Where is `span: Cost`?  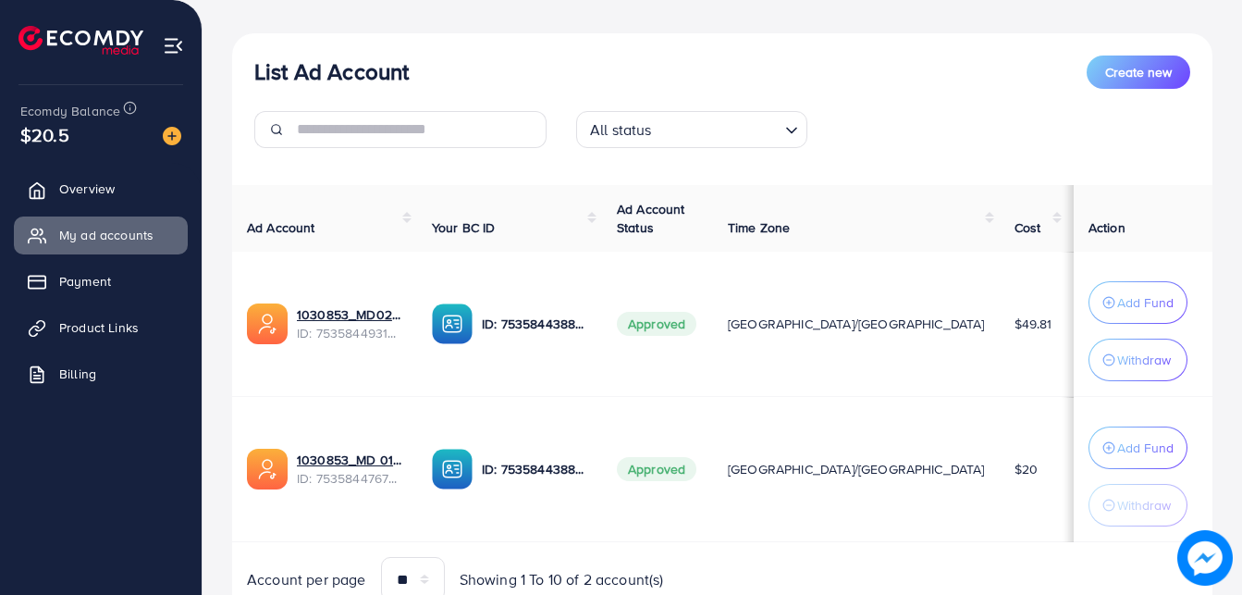 span: Cost is located at coordinates (1028, 228).